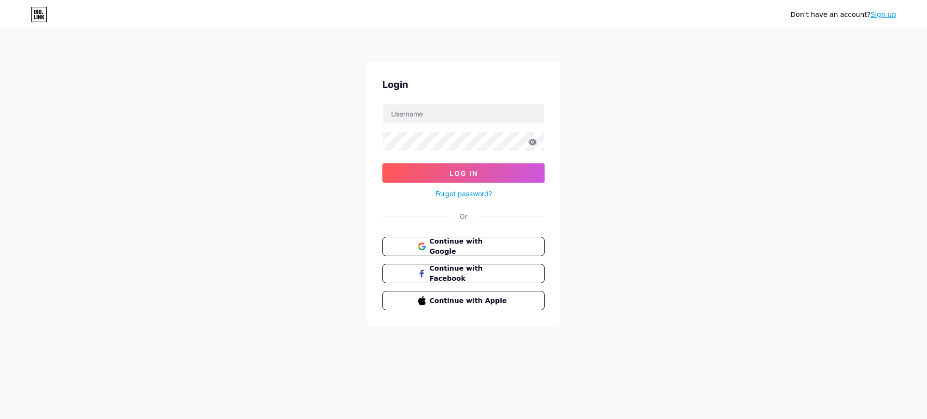 This screenshot has height=419, width=927. I want to click on div: Login, so click(464, 85).